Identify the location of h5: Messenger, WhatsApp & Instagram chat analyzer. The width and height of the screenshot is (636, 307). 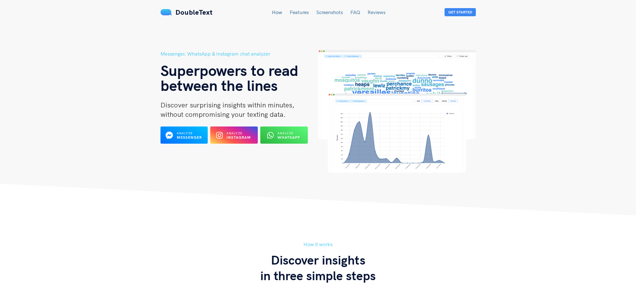
(239, 54).